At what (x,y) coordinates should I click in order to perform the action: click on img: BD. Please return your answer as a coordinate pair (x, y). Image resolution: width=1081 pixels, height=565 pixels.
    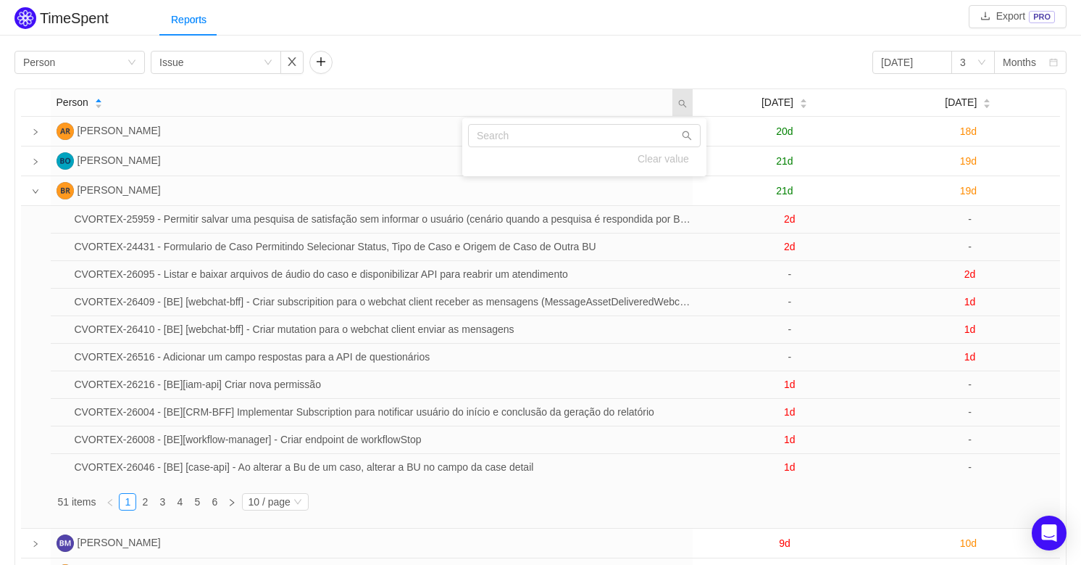
    Looking at the image, I should click on (65, 161).